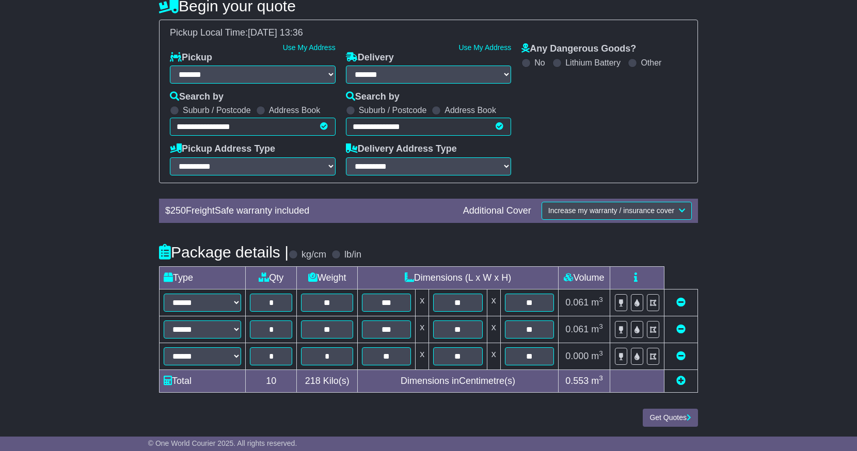 Image resolution: width=857 pixels, height=451 pixels. I want to click on span: 250, so click(178, 211).